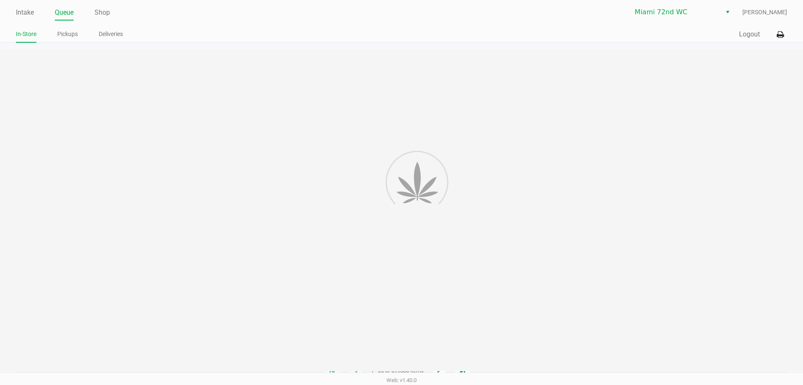 This screenshot has width=803, height=385. What do you see at coordinates (728, 12) in the screenshot?
I see `button: Select` at bounding box center [728, 12].